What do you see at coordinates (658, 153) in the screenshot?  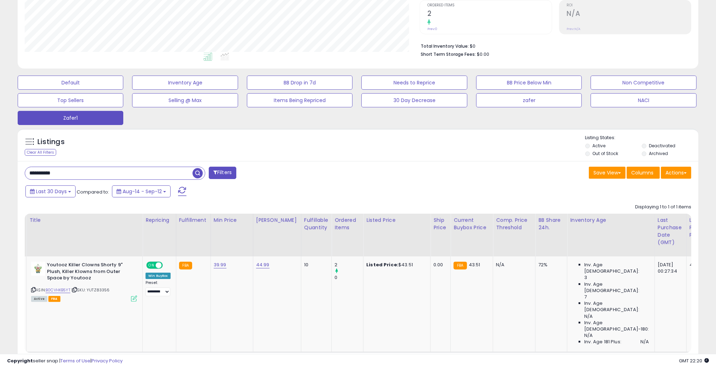 I see `label: Archived` at bounding box center [658, 153].